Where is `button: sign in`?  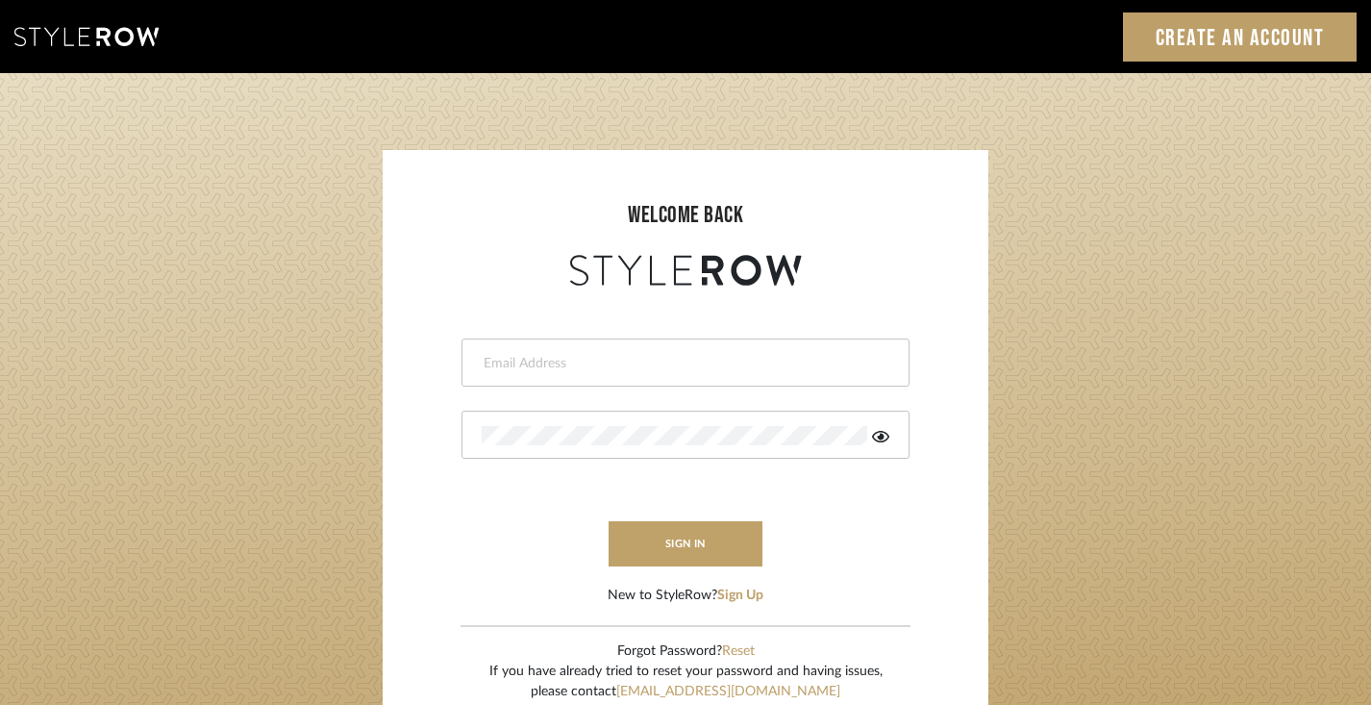
button: sign in is located at coordinates (686, 543).